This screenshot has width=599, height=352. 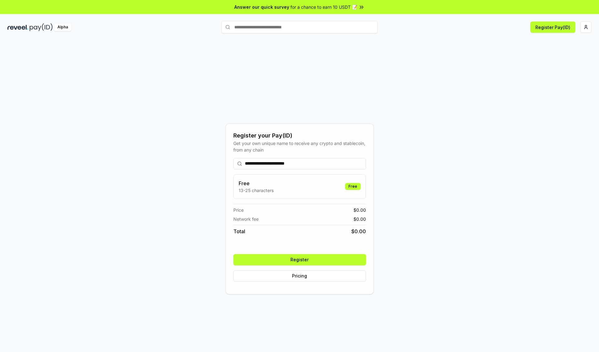 I want to click on div: Alpha, so click(x=63, y=27).